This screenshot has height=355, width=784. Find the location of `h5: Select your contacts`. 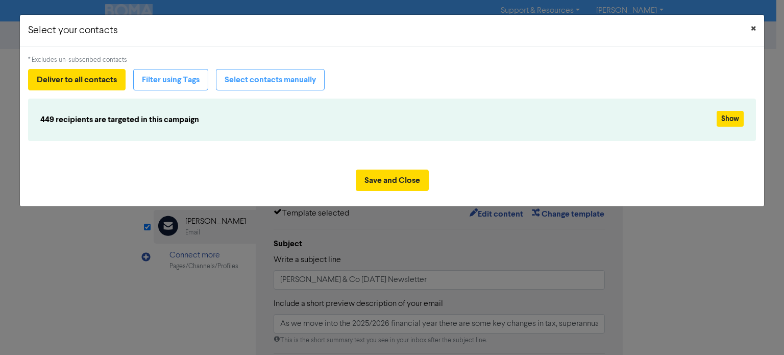

h5: Select your contacts is located at coordinates (73, 31).